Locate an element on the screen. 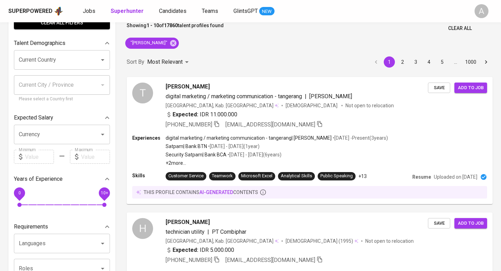  span: 10+ is located at coordinates (104, 193).